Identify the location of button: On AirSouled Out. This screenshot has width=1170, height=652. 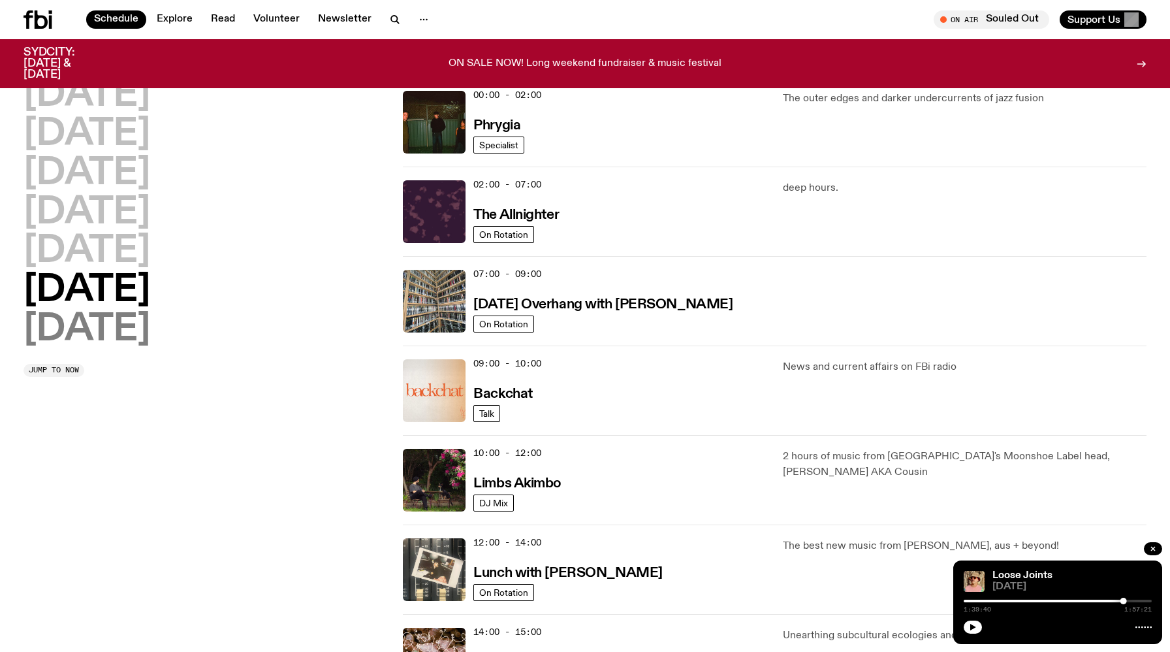
(991, 20).